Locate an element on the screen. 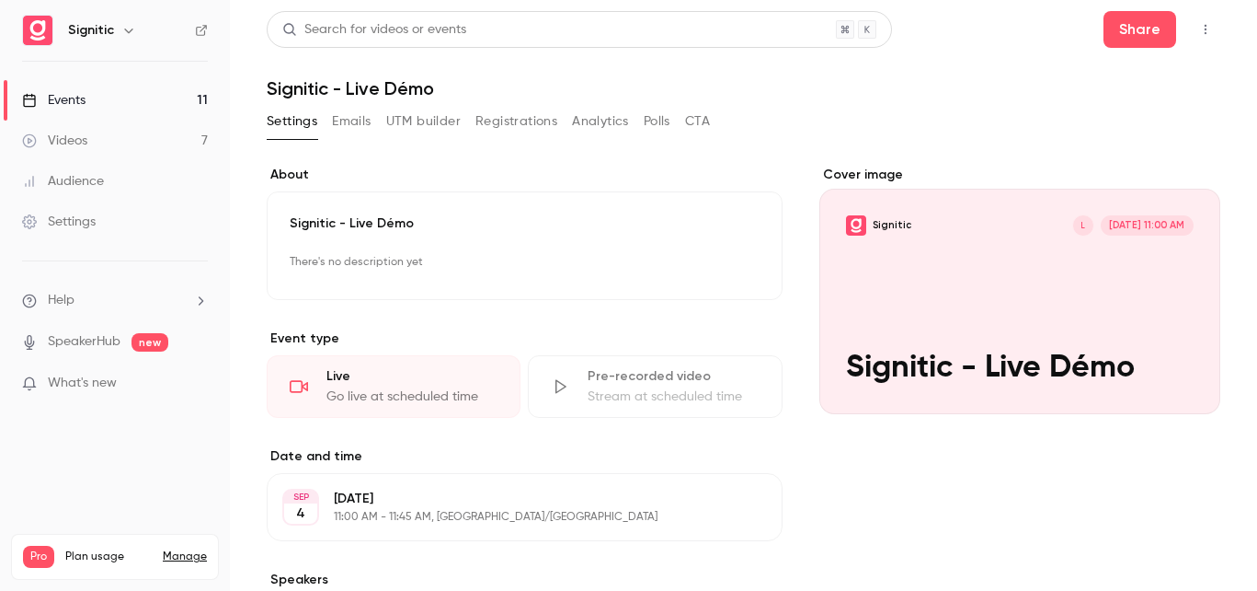 The width and height of the screenshot is (1257, 591). section: Cover image is located at coordinates (1020, 290).